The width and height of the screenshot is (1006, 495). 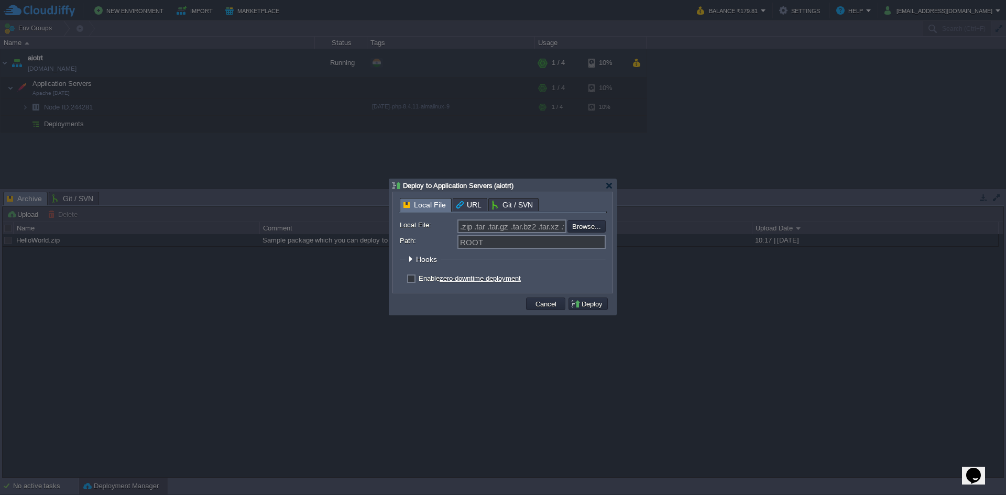 What do you see at coordinates (480, 278) in the screenshot?
I see `a: zero-downtime deployment` at bounding box center [480, 278].